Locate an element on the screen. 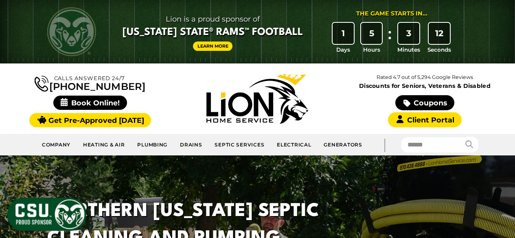 The height and width of the screenshot is (238, 515). a: Client Portal is located at coordinates (425, 120).